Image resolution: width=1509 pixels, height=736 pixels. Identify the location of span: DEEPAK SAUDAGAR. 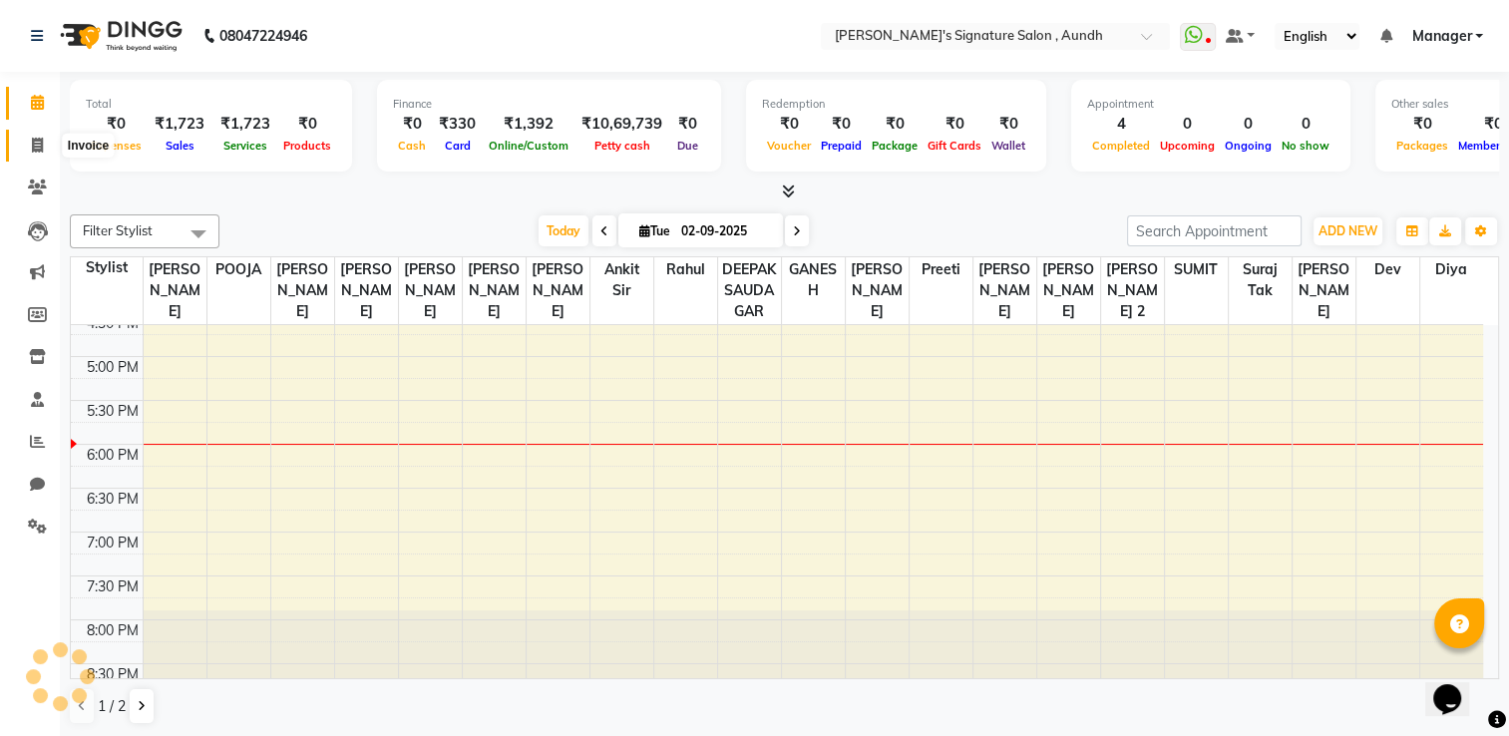
(749, 290).